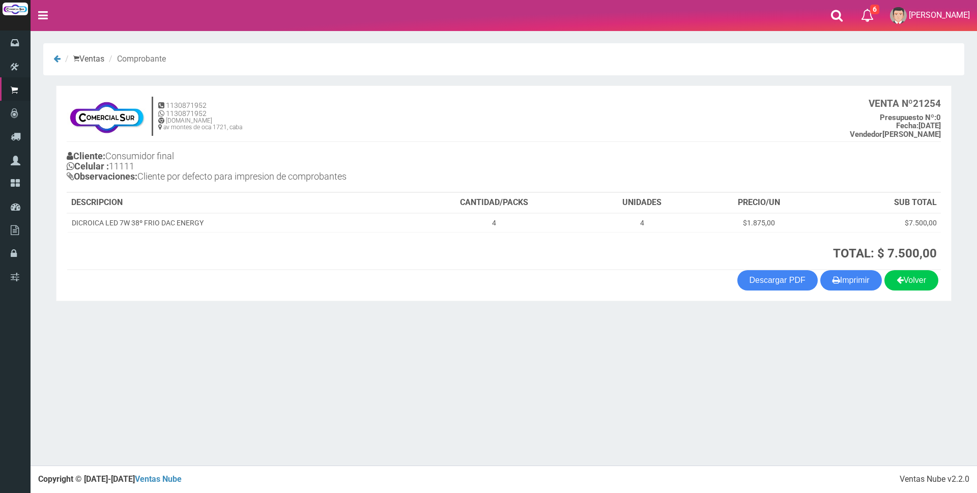 This screenshot has height=493, width=977. Describe the element at coordinates (898, 15) in the screenshot. I see `img: User Image` at that location.